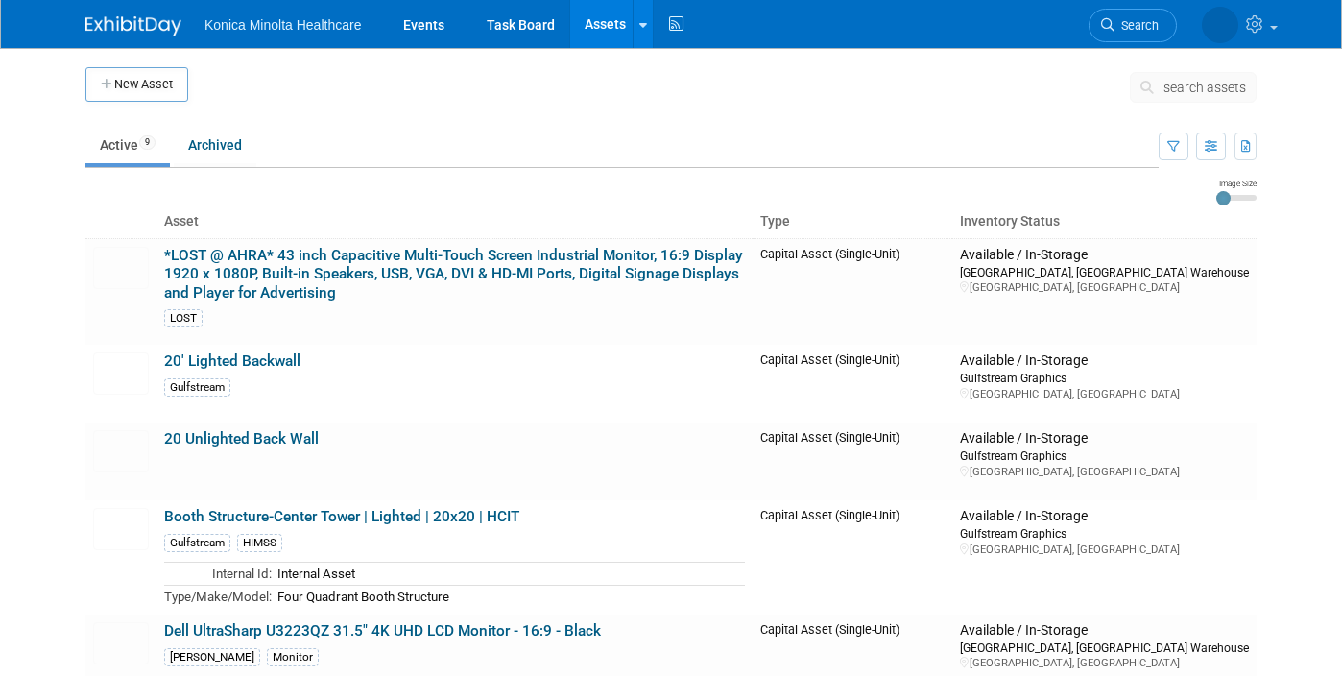 This screenshot has height=676, width=1342. I want to click on th: Type, so click(852, 222).